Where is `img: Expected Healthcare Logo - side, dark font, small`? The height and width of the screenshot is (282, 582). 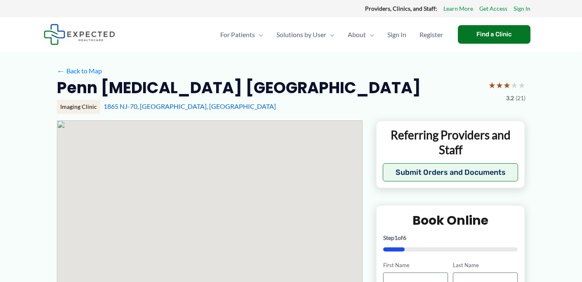
img: Expected Healthcare Logo - side, dark font, small is located at coordinates (79, 34).